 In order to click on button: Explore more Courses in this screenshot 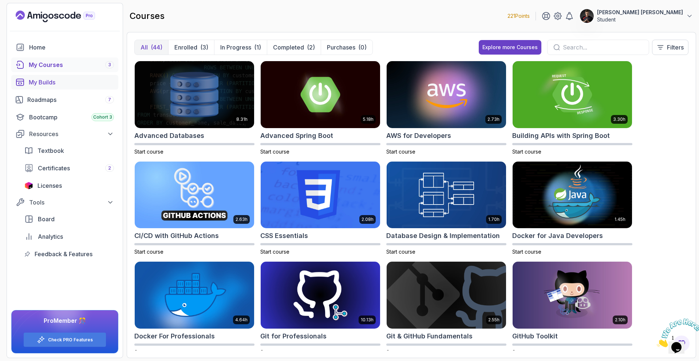, I will do `click(510, 47)`.